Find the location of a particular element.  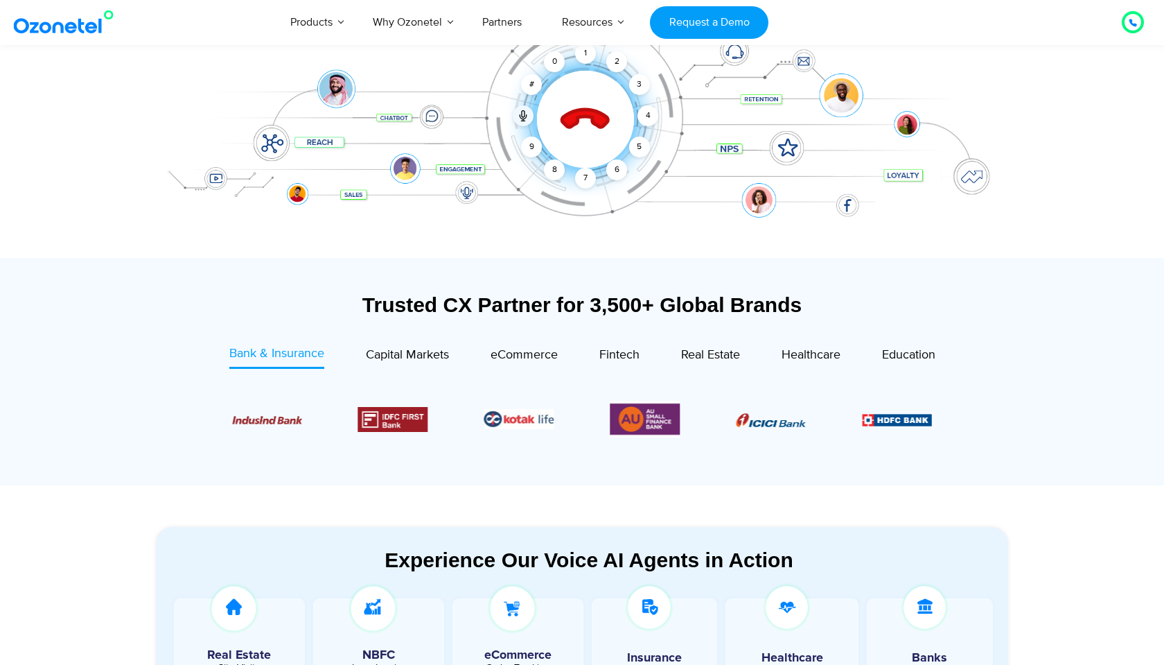

img: Picture13.png is located at coordinates (645, 419).